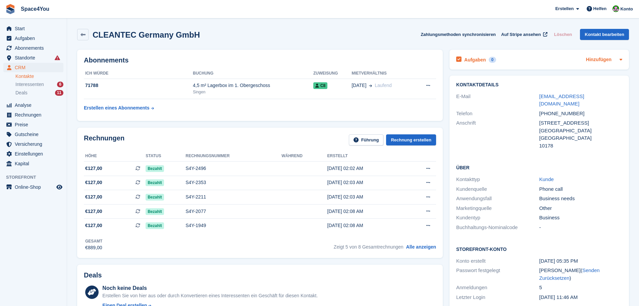 The height and width of the screenshot is (306, 639). Describe the element at coordinates (21, 93) in the screenshot. I see `span: Deals` at that location.